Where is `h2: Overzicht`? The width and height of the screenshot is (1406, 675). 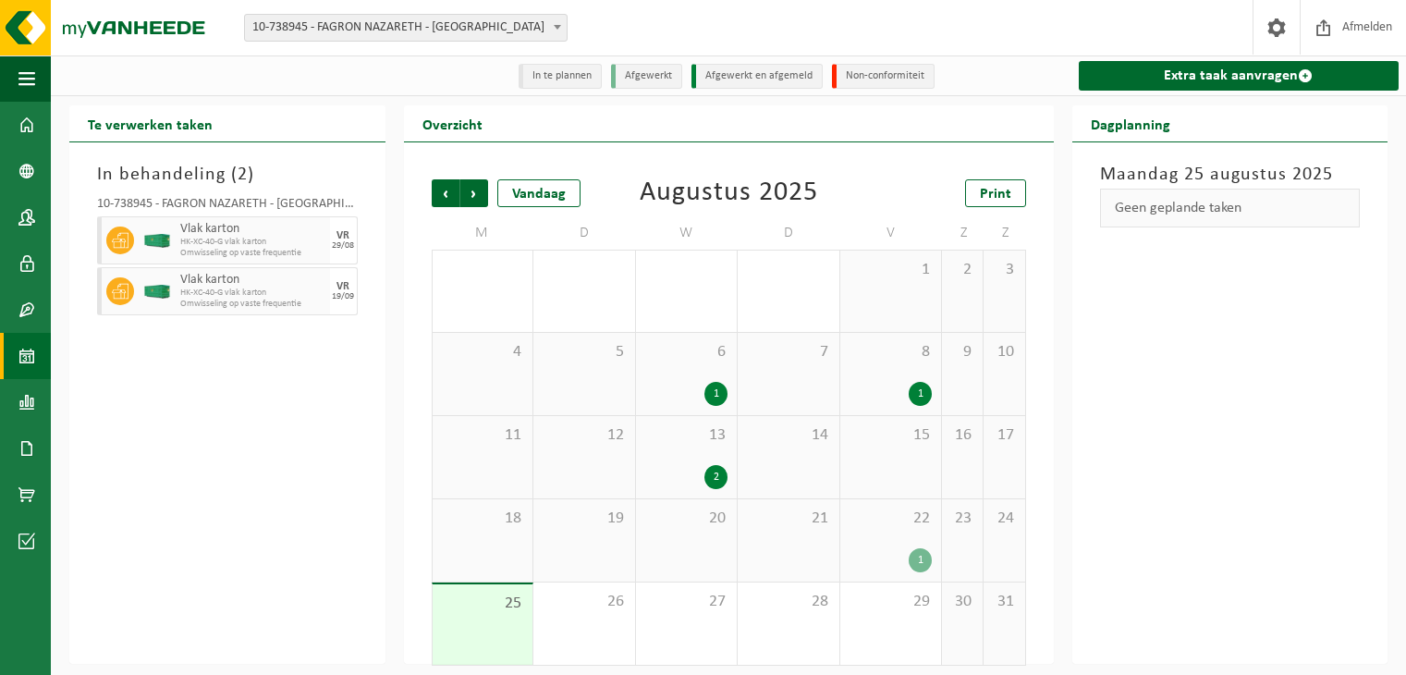 h2: Overzicht is located at coordinates (452, 123).